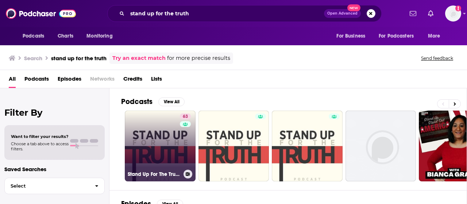  Describe the element at coordinates (171, 102) in the screenshot. I see `button: View All` at that location.